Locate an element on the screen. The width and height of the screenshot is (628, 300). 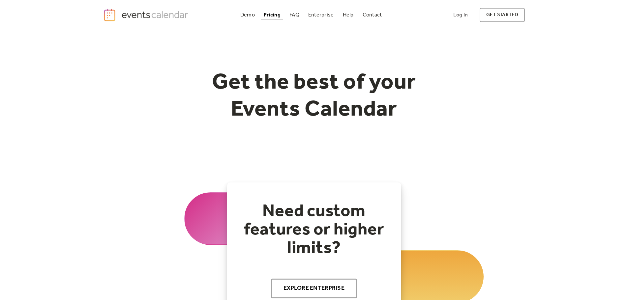
div: Contact is located at coordinates (372, 15).